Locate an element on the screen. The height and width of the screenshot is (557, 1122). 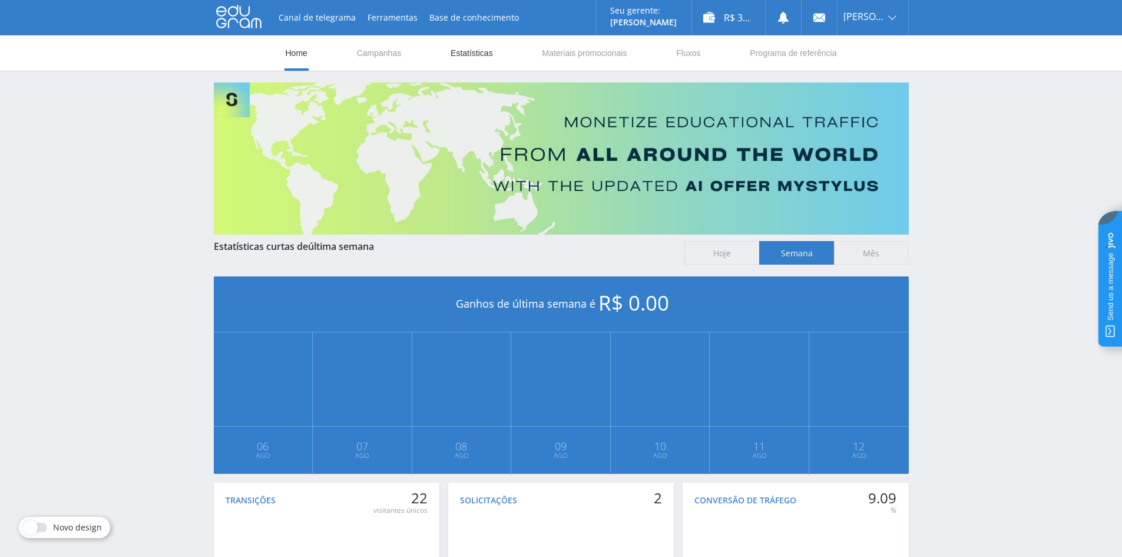
span: 08 is located at coordinates (462, 446).